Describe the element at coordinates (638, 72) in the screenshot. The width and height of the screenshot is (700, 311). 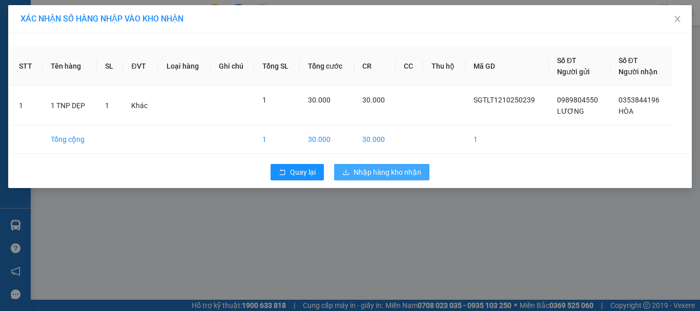
I see `span: Người nhận` at that location.